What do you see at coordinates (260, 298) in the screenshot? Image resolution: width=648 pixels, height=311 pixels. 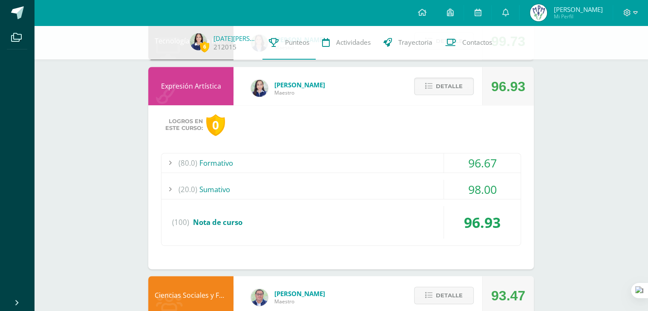 I see `img: c1c1b07ef08c5b34f56a5eb7b3c08b85.png` at bounding box center [260, 298].